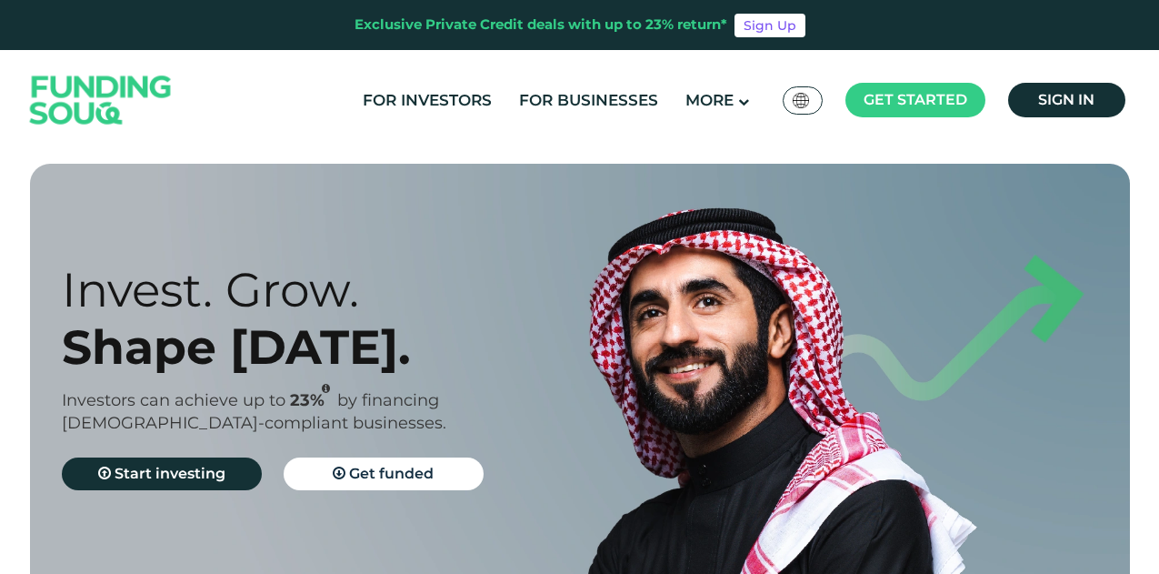 This screenshot has height=574, width=1159. Describe the element at coordinates (384, 474) in the screenshot. I see `a: Get funded` at that location.